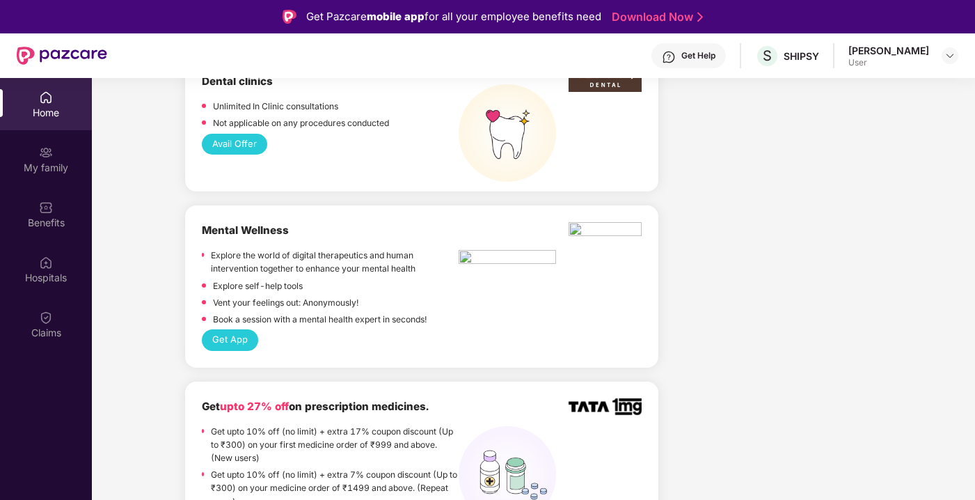  I want to click on p: Get upto 10% off (no limit) + extra 17% coupon discount (Up to ₹300) on your first medicine order..., so click(335, 445).